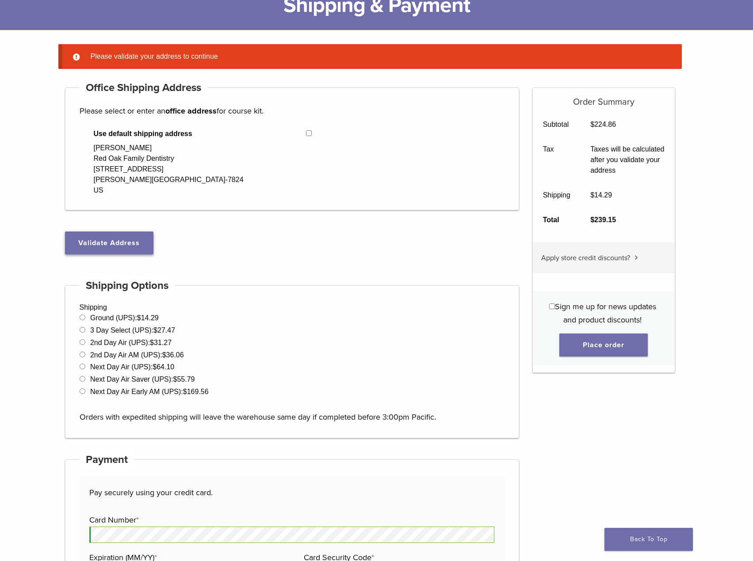  What do you see at coordinates (109, 243) in the screenshot?
I see `button: Validate Address` at bounding box center [109, 243].